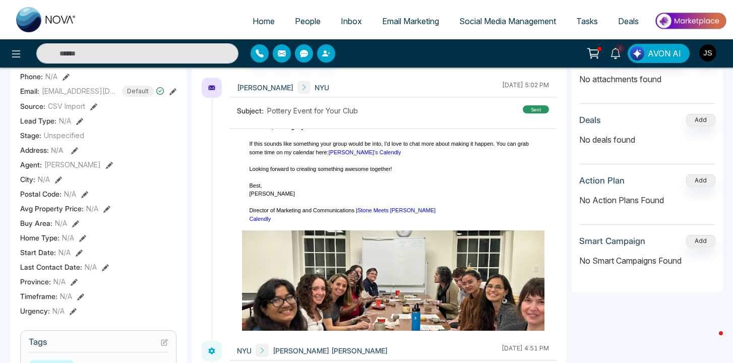 The width and height of the screenshot is (733, 363). What do you see at coordinates (410, 21) in the screenshot?
I see `a: Email Marketing` at bounding box center [410, 21].